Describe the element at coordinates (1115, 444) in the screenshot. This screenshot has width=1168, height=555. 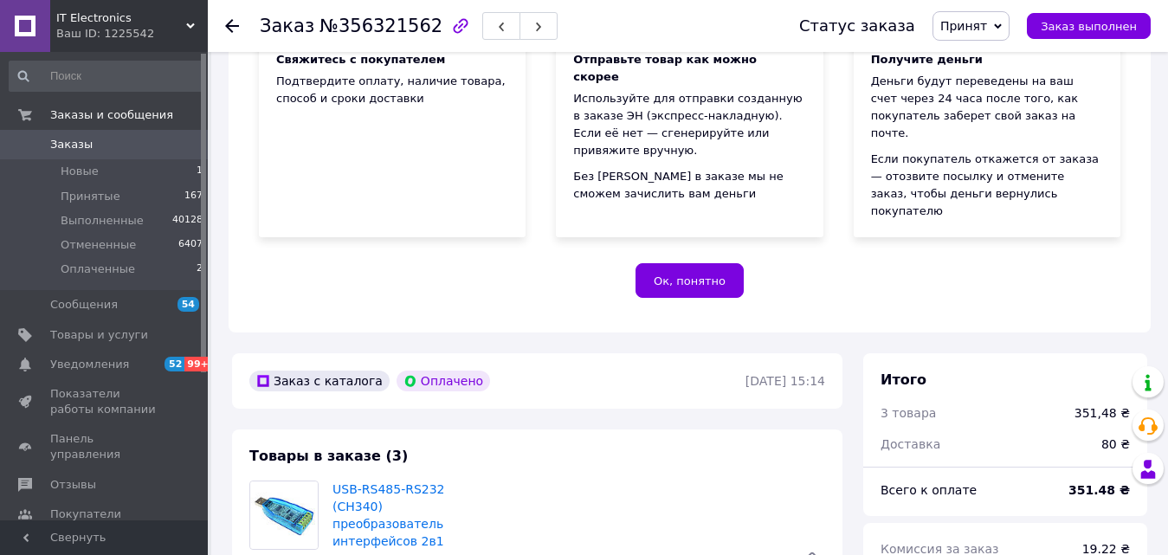
I see `div: 80 ₴` at that location.